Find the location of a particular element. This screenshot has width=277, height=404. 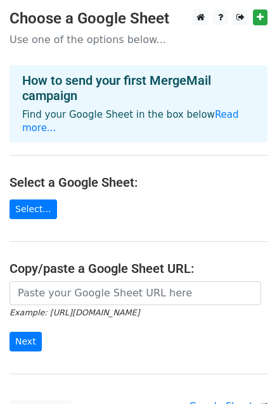

p: Find your Google Sheet in the box below is located at coordinates (138, 122).